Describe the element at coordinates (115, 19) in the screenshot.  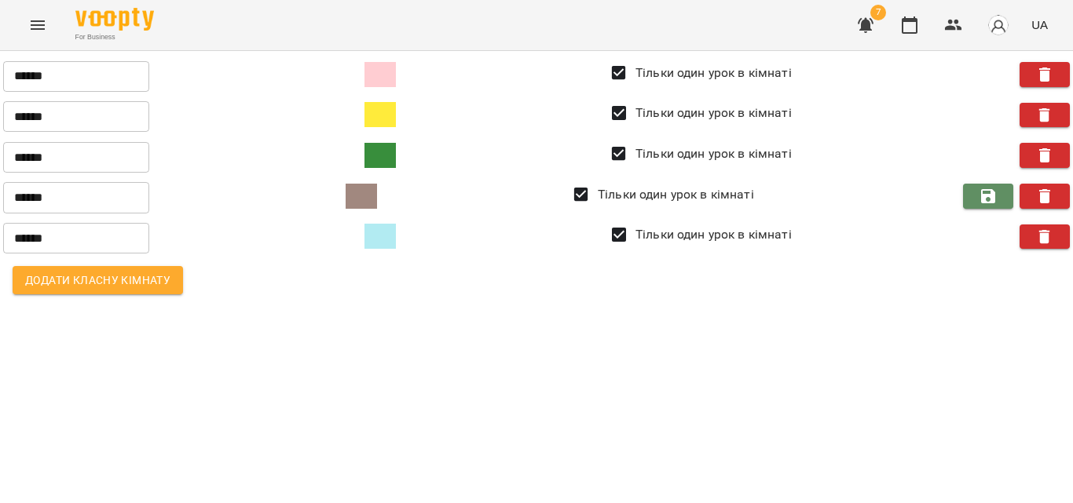
I see `img: Voopty Logo` at that location.